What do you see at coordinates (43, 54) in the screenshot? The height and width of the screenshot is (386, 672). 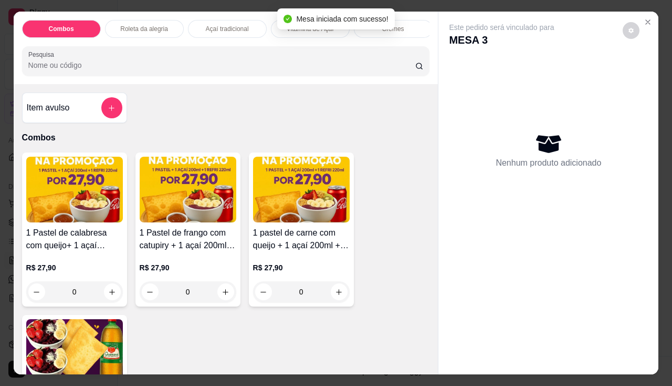 I see `label: Pesquisa` at bounding box center [43, 54].